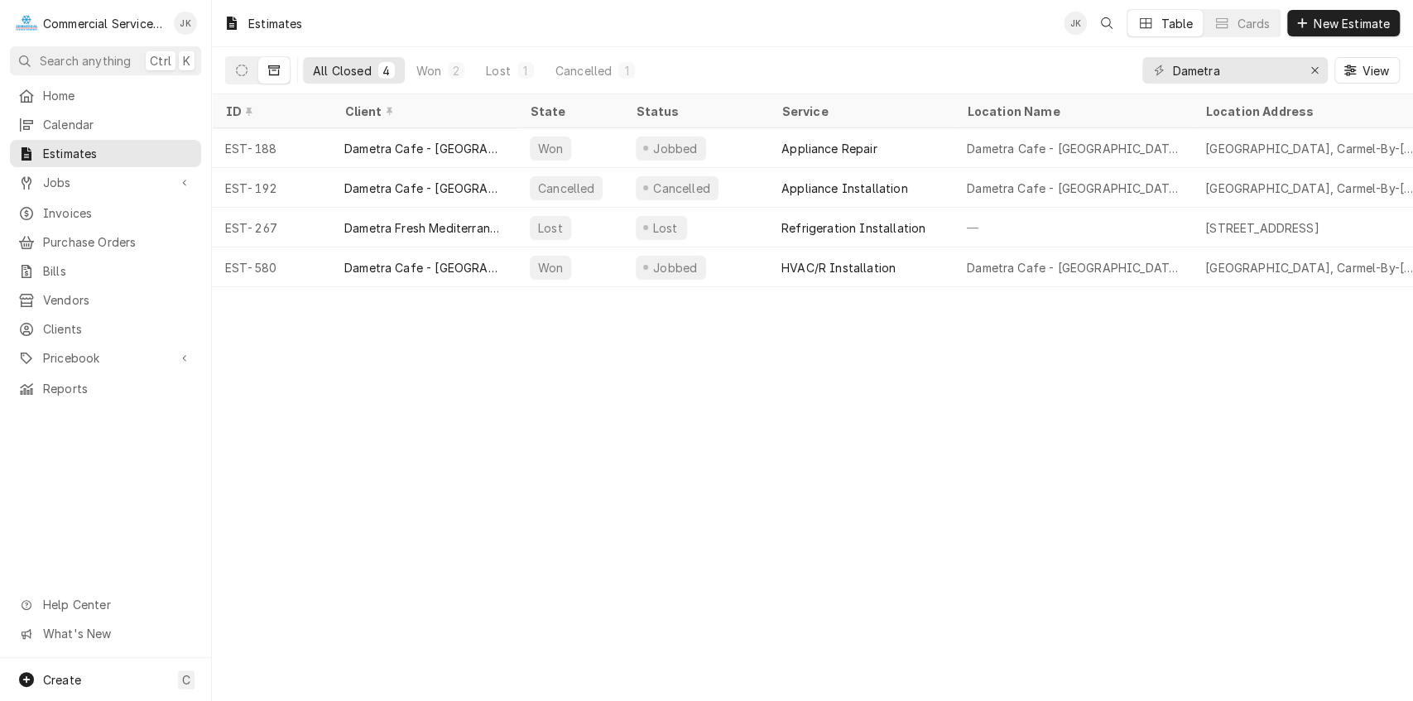 This screenshot has width=1413, height=701. I want to click on a: Go to Pricebook, so click(105, 358).